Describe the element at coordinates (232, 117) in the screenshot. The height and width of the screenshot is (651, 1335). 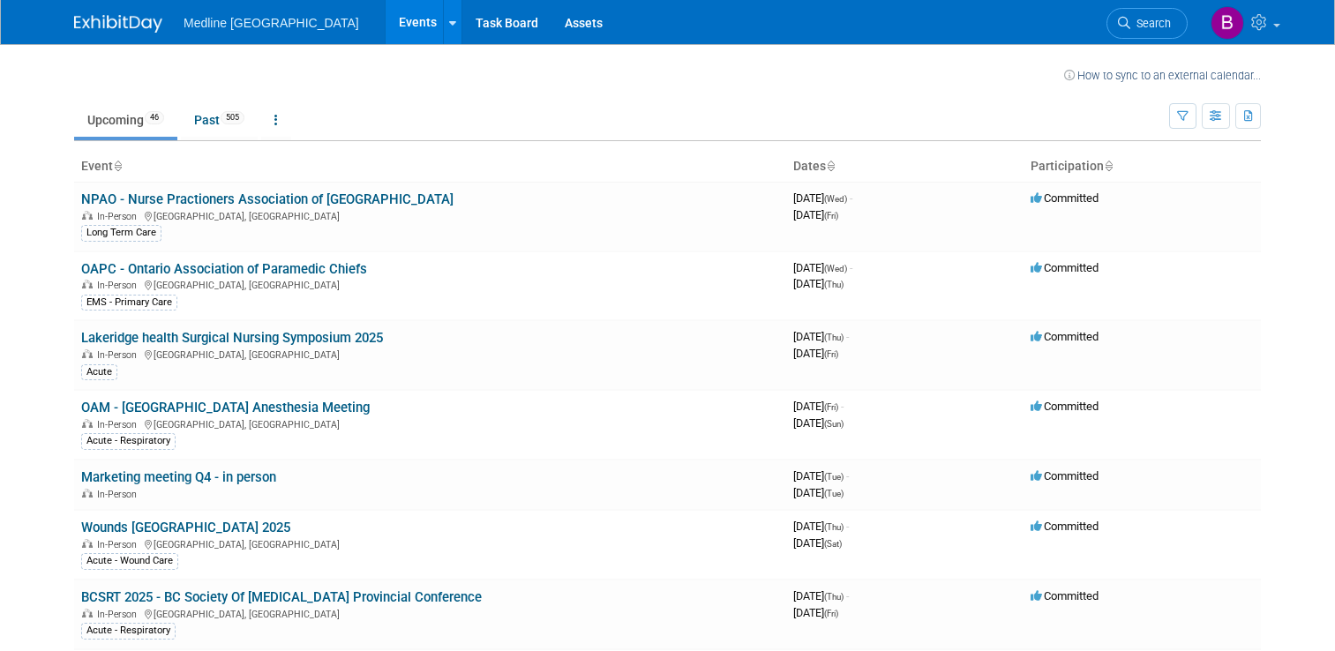
I see `span: 505` at that location.